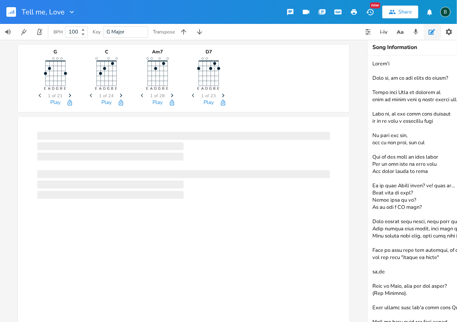 This screenshot has width=457, height=322. Describe the element at coordinates (405, 12) in the screenshot. I see `div: Share` at that location.